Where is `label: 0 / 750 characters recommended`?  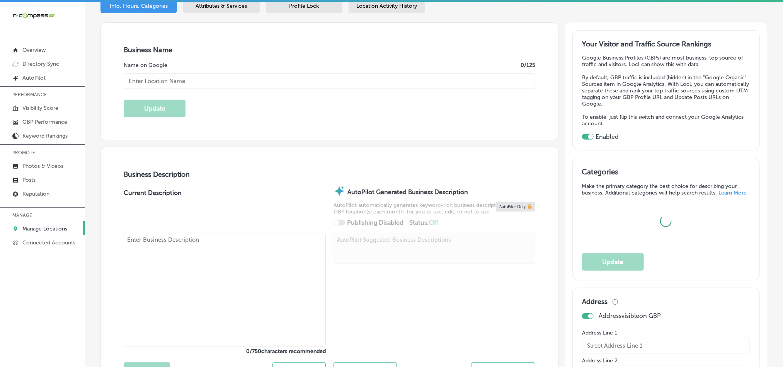 label: 0 / 750 characters recommended is located at coordinates (225, 351).